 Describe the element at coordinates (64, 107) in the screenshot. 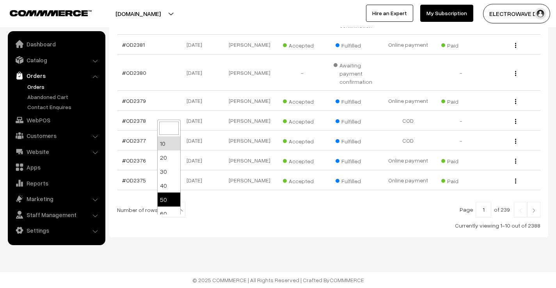

I see `a: Contact Enquires` at that location.